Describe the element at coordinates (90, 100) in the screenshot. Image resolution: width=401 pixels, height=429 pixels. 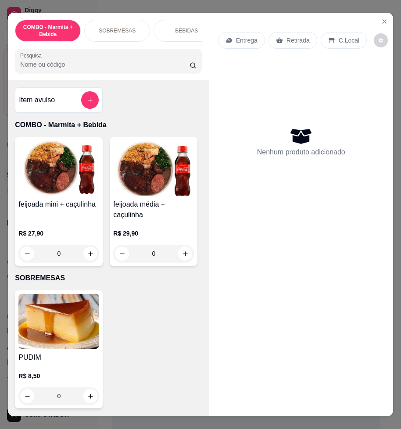
I see `button: add-separate-item` at that location.